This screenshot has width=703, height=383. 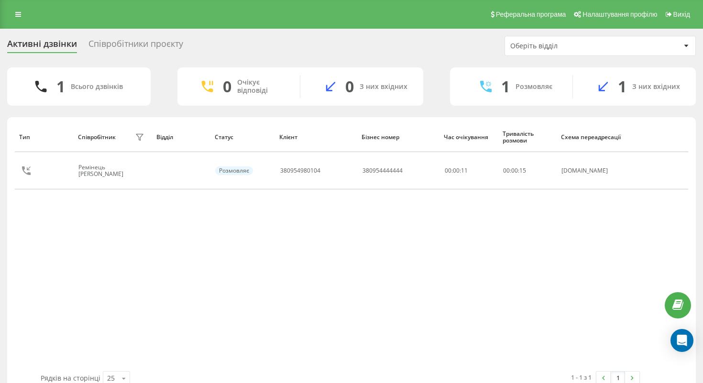 What do you see at coordinates (468, 137) in the screenshot?
I see `div: Час очікування` at bounding box center [468, 137].